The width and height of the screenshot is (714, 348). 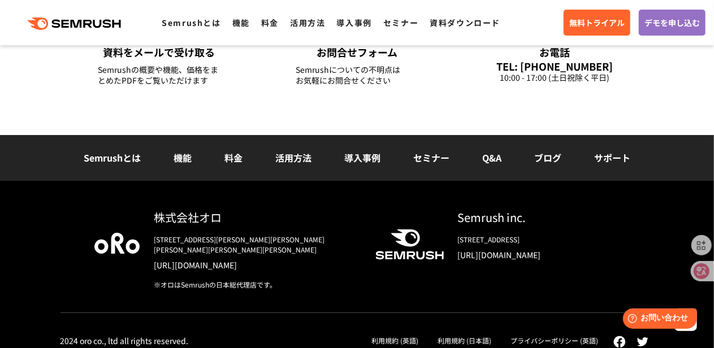 What do you see at coordinates (554, 340) in the screenshot?
I see `a: プライバシーポリシー (英語)` at bounding box center [554, 340].